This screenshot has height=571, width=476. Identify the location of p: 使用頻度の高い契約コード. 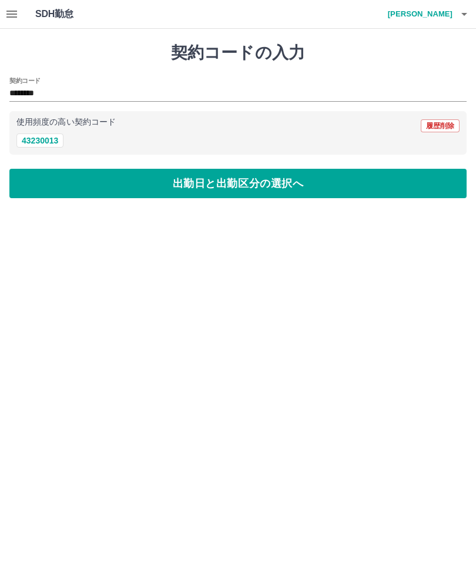
(66, 122).